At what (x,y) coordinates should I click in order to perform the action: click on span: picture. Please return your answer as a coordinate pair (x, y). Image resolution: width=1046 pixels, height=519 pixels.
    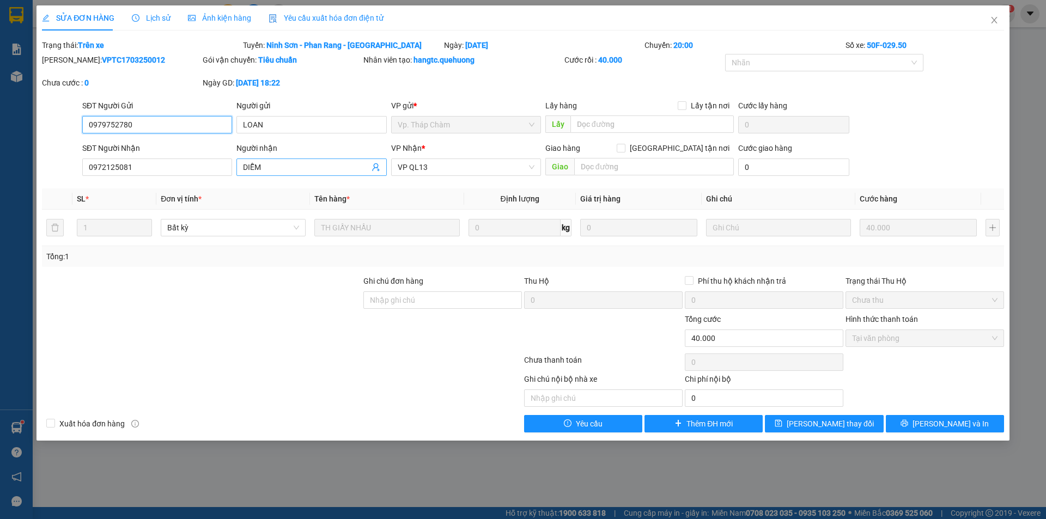
    Looking at the image, I should click on (192, 18).